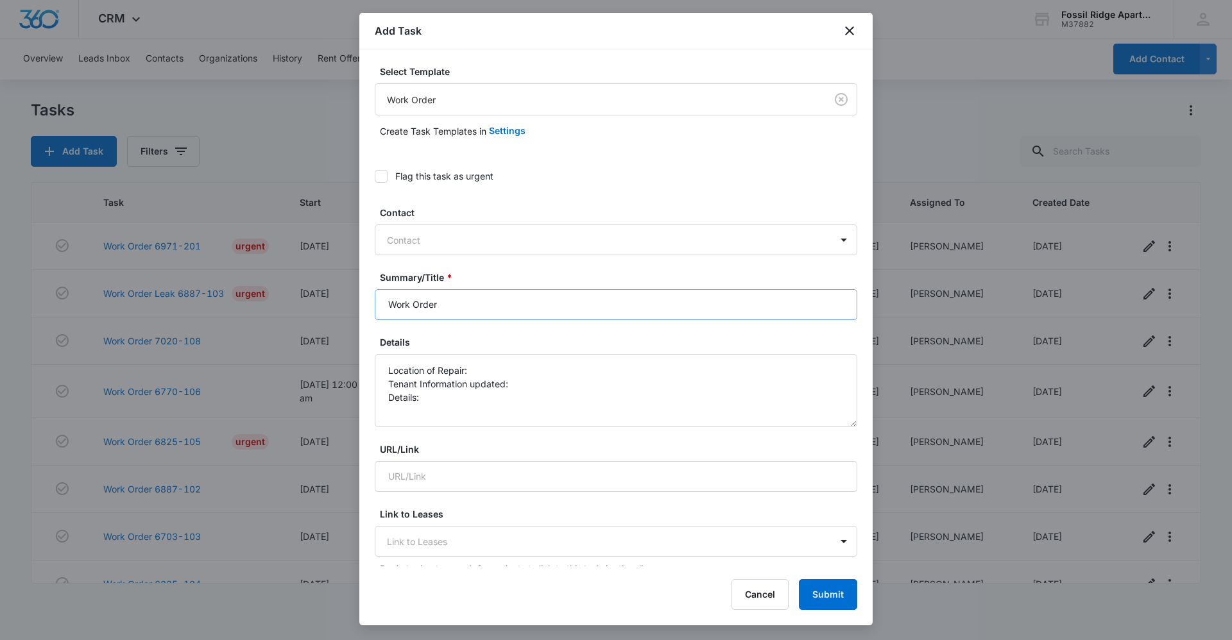 The height and width of the screenshot is (640, 1232). Describe the element at coordinates (444, 176) in the screenshot. I see `div: Flag this task as urgent` at that location.